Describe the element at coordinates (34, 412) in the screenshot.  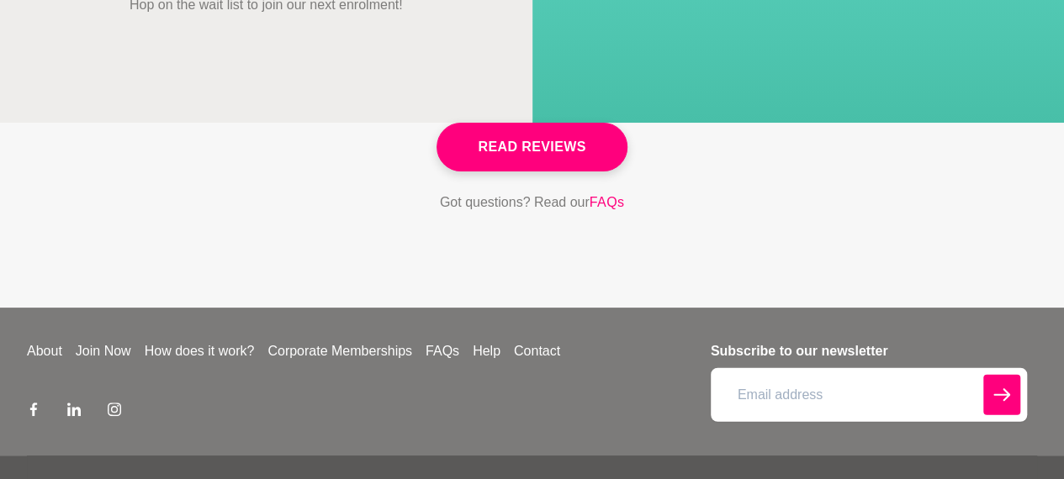
I see `a: Facebook` at that location.